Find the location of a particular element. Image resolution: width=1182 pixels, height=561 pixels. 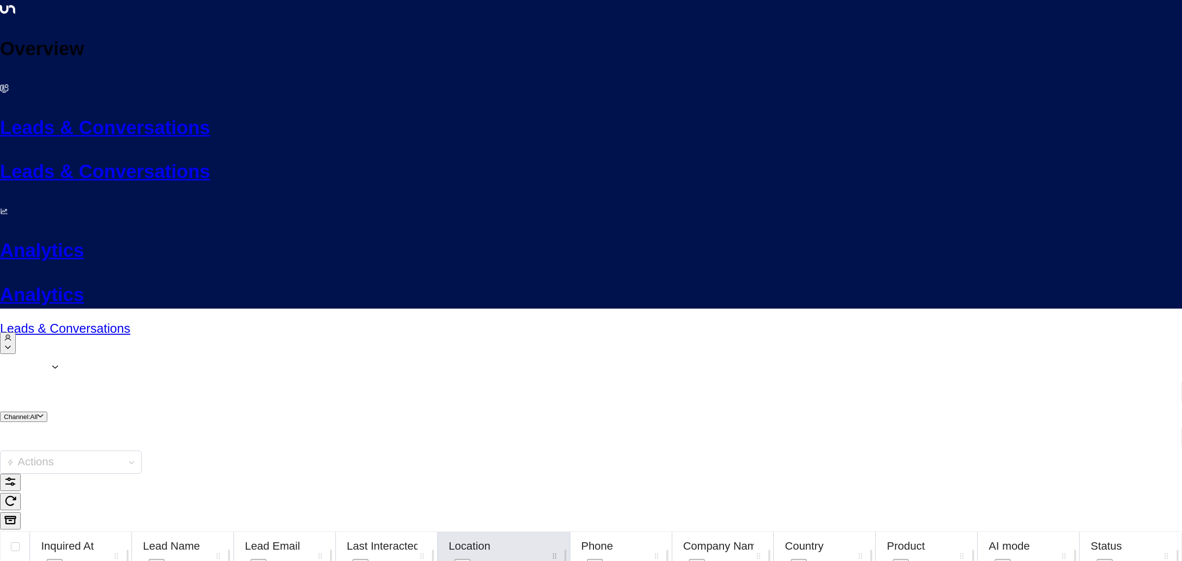

div: Product is located at coordinates (923, 546).